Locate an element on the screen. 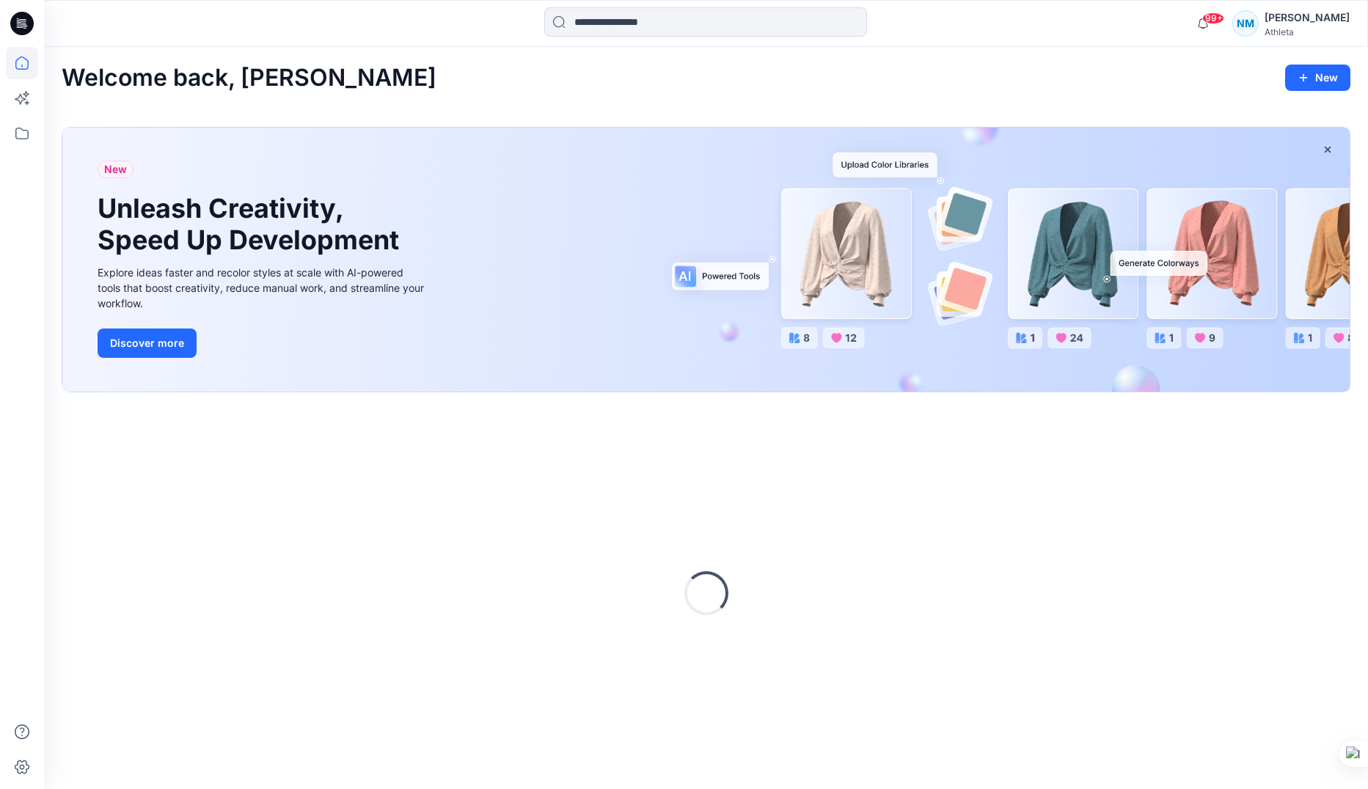 The width and height of the screenshot is (1368, 789). div: Athleta is located at coordinates (1307, 32).